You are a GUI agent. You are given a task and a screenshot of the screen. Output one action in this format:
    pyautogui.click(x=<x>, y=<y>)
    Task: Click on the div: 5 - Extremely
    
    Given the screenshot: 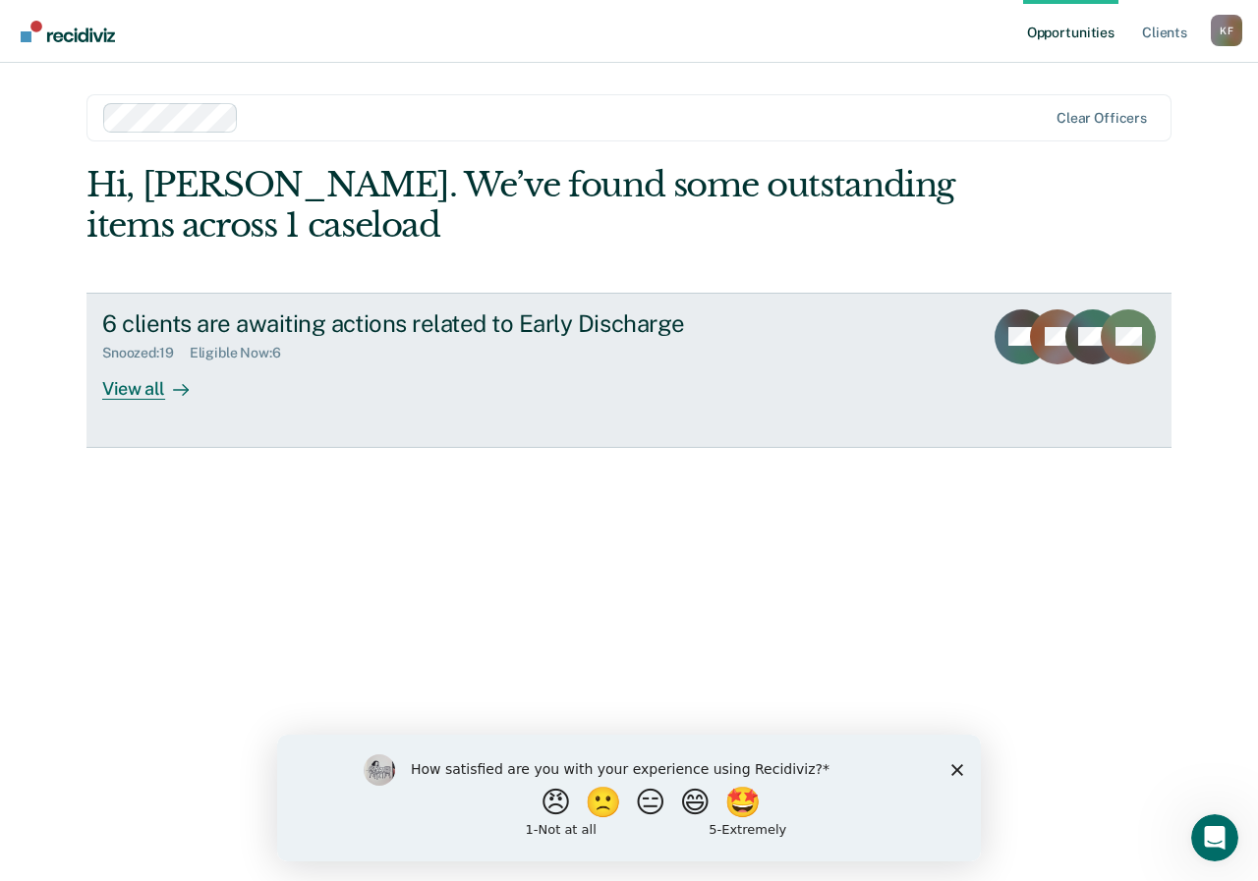 What is the action you would take?
    pyautogui.click(x=524, y=94)
    